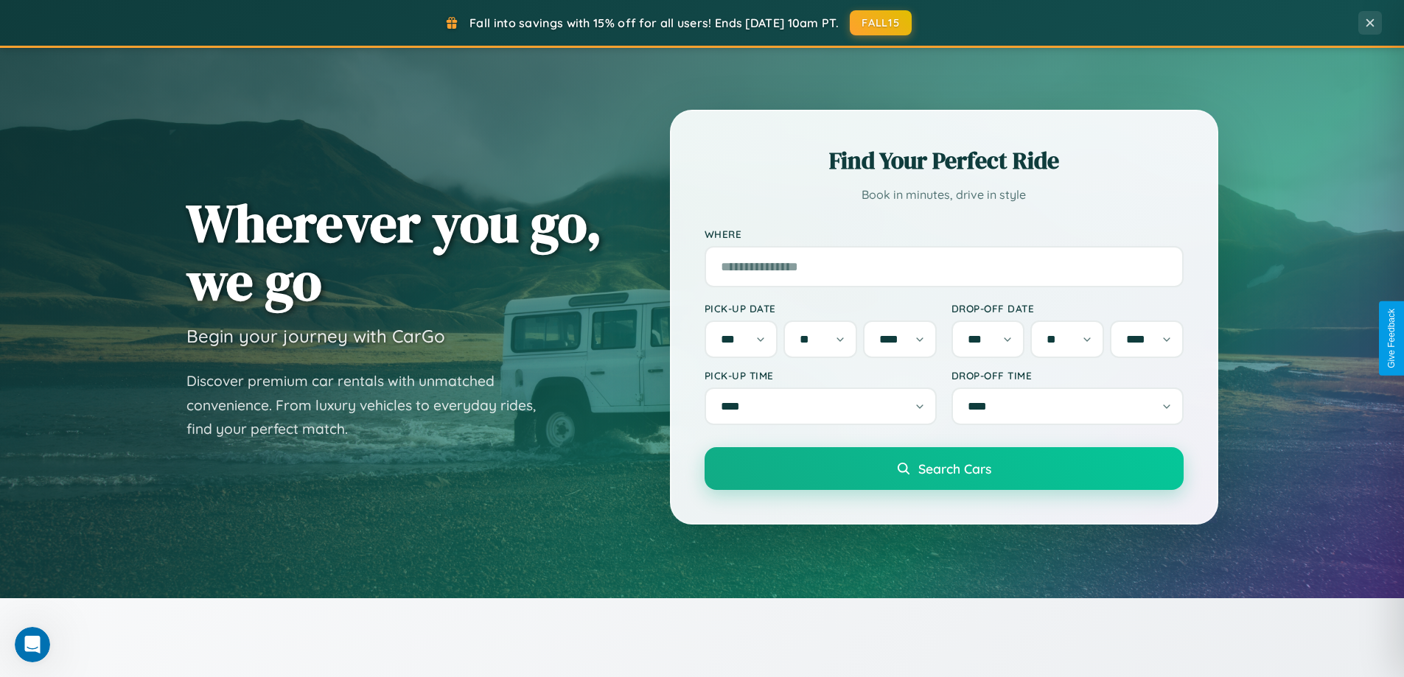 The height and width of the screenshot is (677, 1404). I want to click on label: Pick-up Date, so click(820, 308).